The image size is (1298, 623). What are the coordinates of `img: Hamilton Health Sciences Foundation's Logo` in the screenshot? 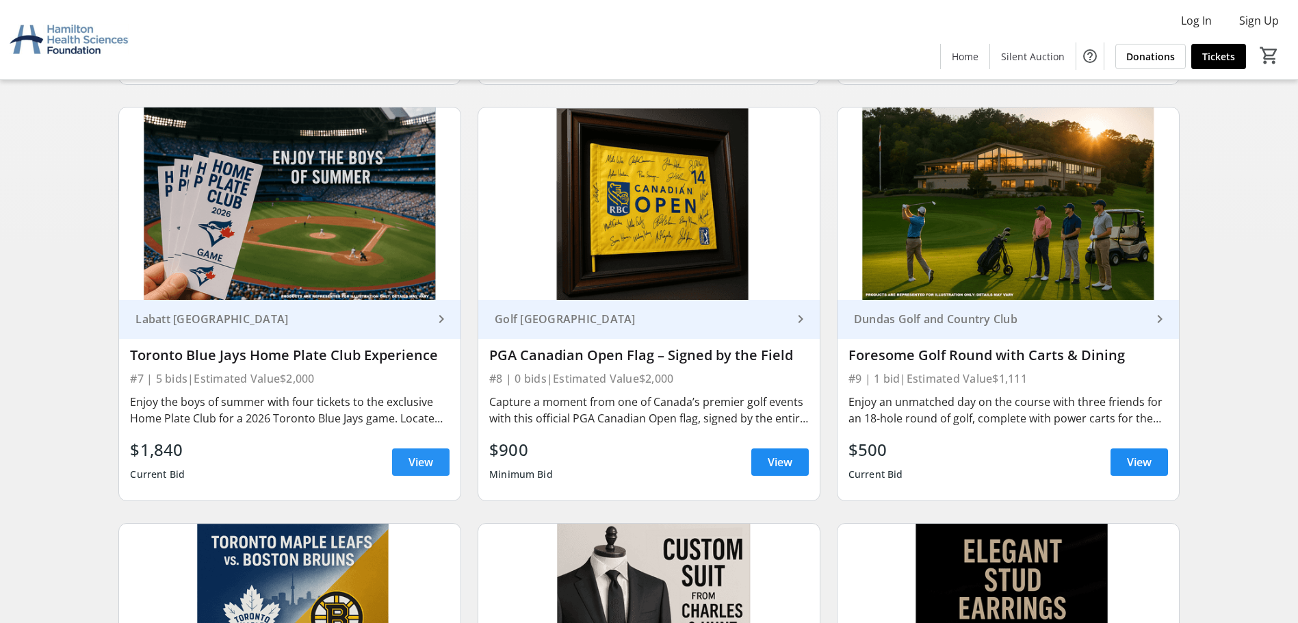 It's located at (69, 40).